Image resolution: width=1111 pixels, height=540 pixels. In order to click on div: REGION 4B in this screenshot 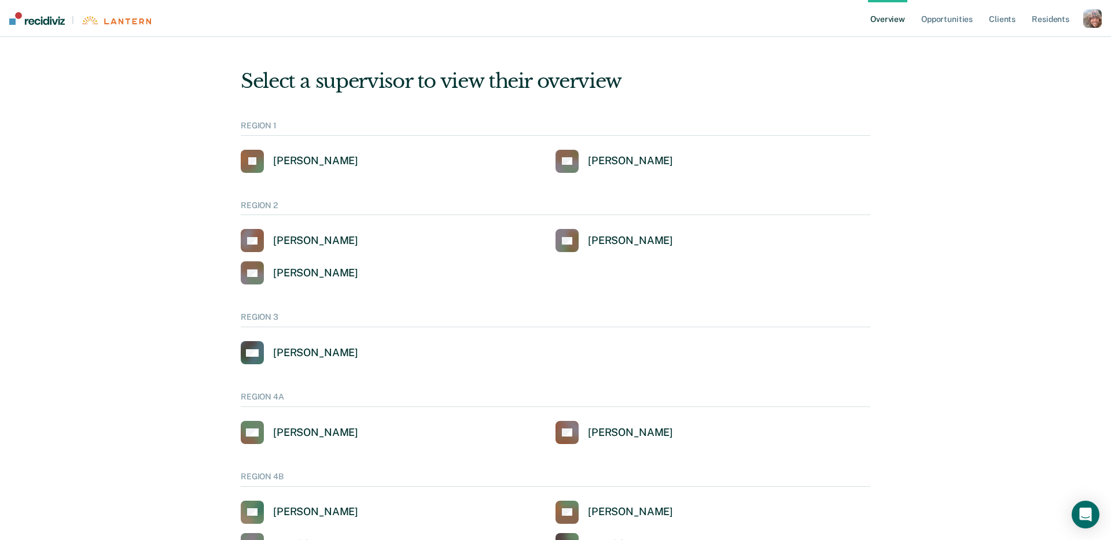, I will do `click(555, 480)`.